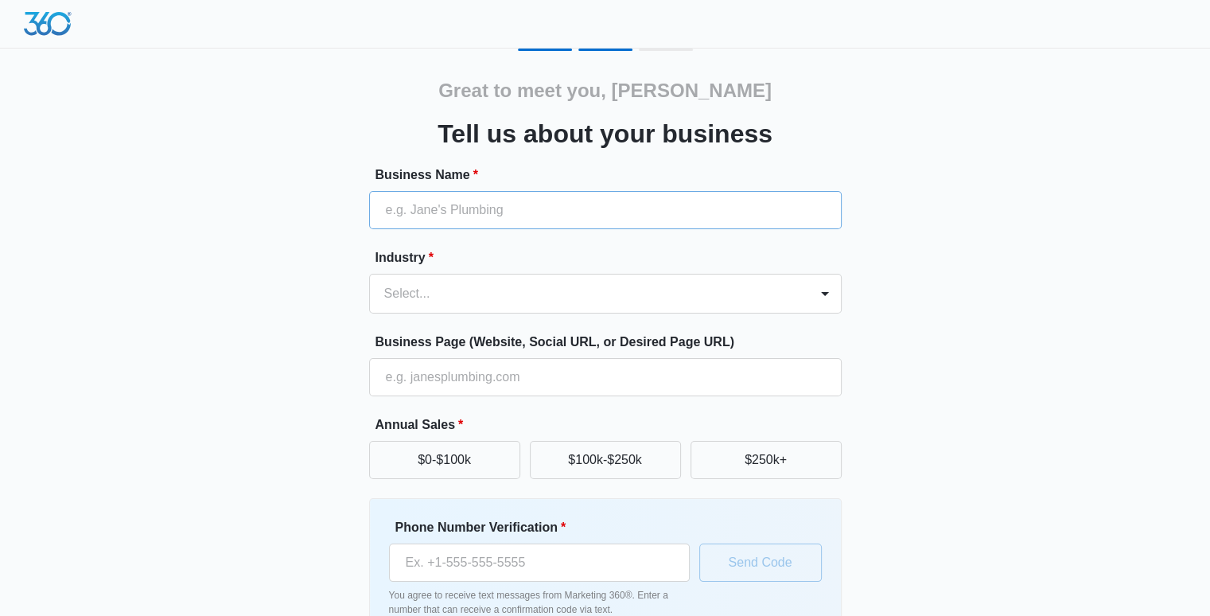 The image size is (1210, 616). I want to click on button: $0-$100k, so click(445, 460).